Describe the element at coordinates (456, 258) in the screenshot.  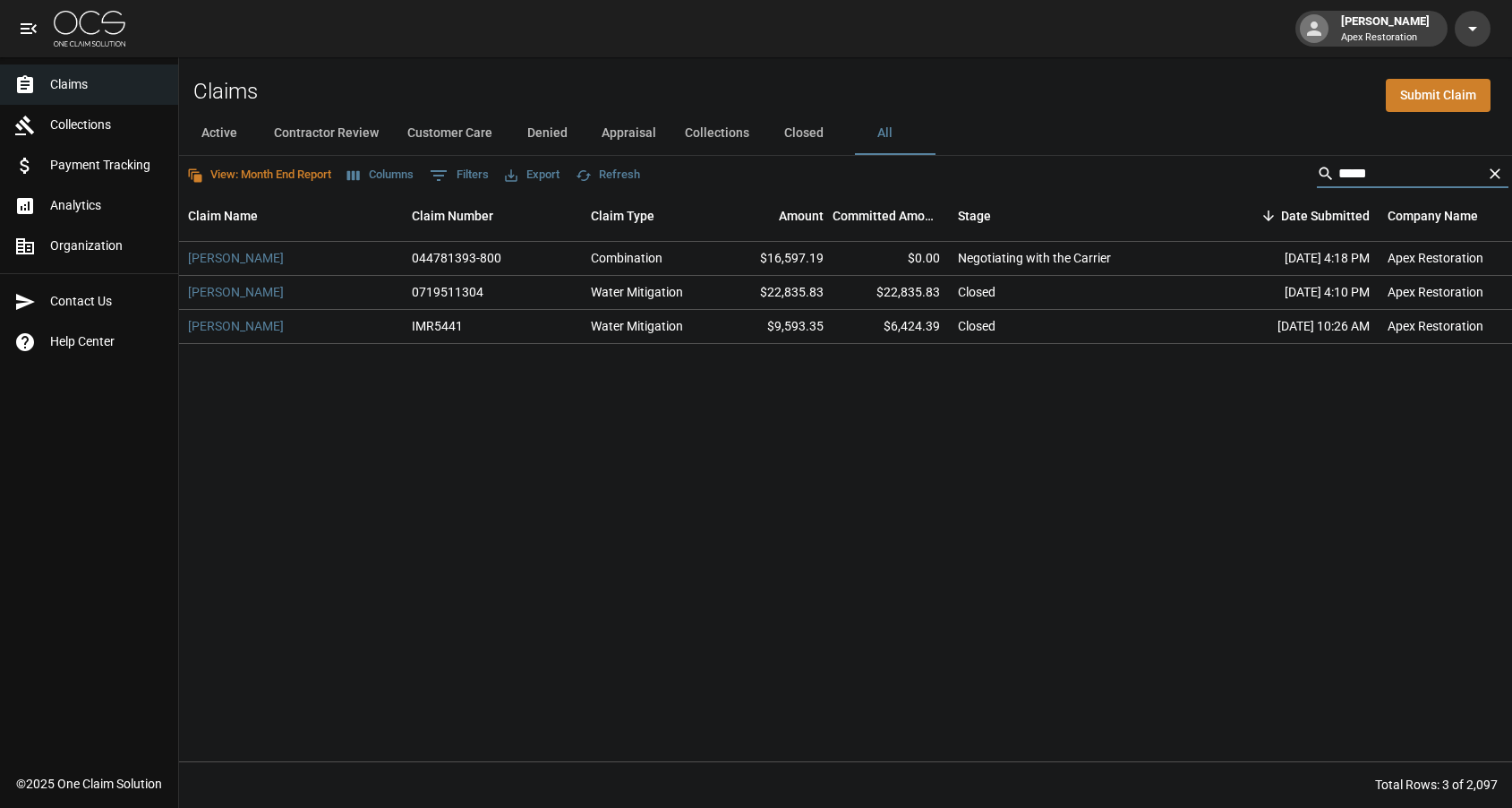
I see `div: 044781393-800` at that location.